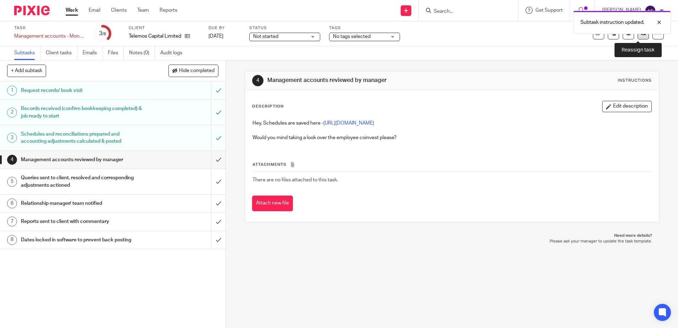  I want to click on p: Subtask instruction updated., so click(613, 22).